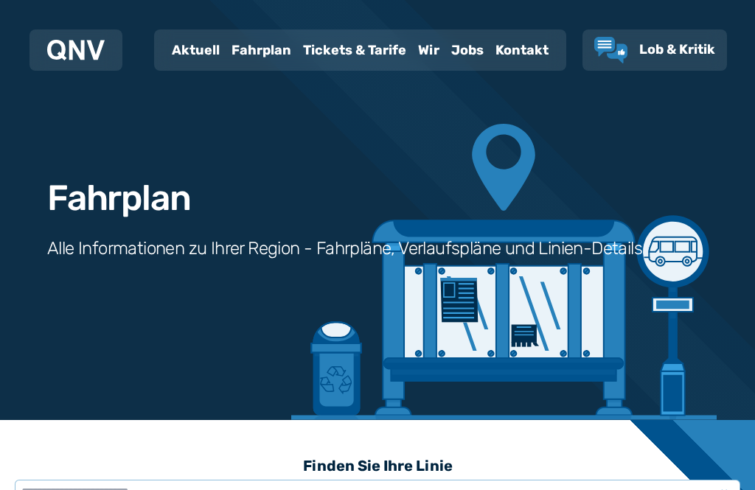 The height and width of the screenshot is (490, 755). I want to click on span: Lob & Kritik, so click(677, 49).